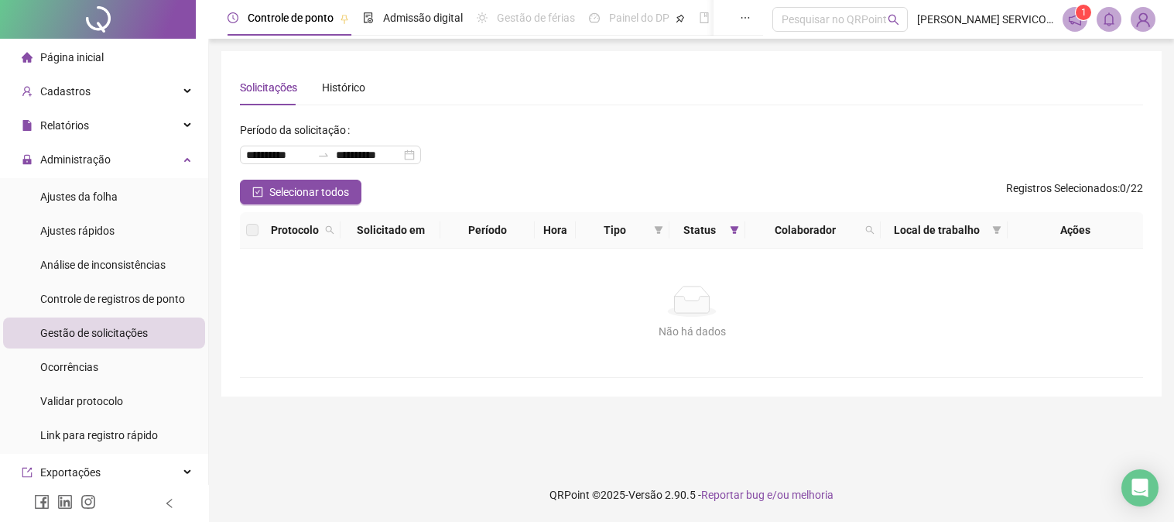 The width and height of the screenshot is (1174, 522). Describe the element at coordinates (692, 331) in the screenshot. I see `div: Não há dados` at that location.